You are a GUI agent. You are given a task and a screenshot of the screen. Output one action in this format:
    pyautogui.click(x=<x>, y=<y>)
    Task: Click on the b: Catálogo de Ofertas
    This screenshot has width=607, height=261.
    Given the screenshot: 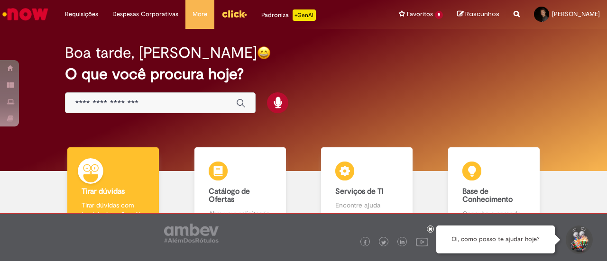 What is the action you would take?
    pyautogui.click(x=229, y=196)
    